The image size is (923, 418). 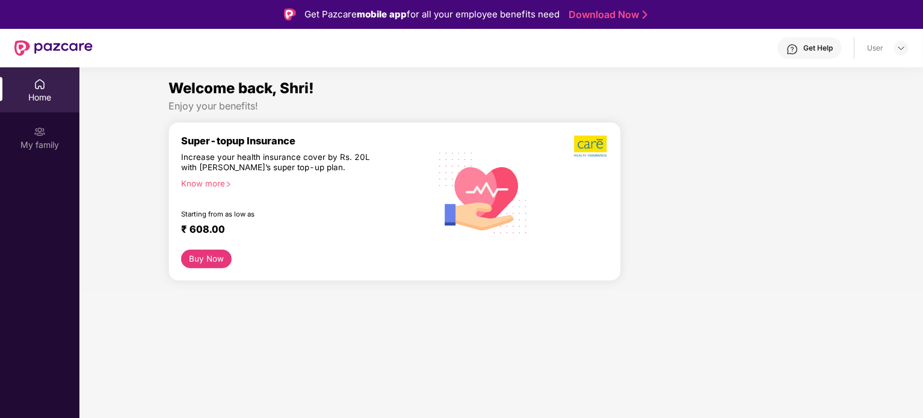 What do you see at coordinates (591, 146) in the screenshot?
I see `img: b5dec4f62d2307b9de63beb79f102df3.png` at bounding box center [591, 146].